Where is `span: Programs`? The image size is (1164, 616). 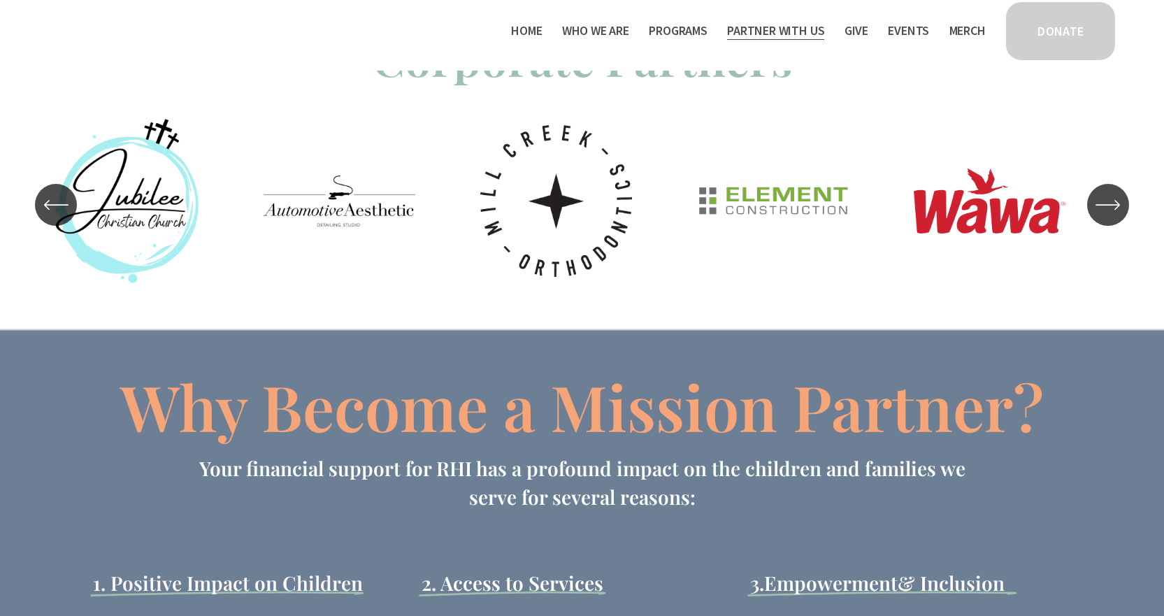 span: Programs is located at coordinates (678, 31).